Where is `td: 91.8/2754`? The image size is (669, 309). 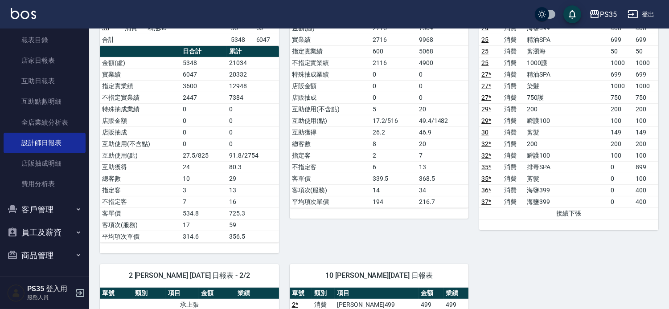 td: 91.8/2754 is located at coordinates (253, 156).